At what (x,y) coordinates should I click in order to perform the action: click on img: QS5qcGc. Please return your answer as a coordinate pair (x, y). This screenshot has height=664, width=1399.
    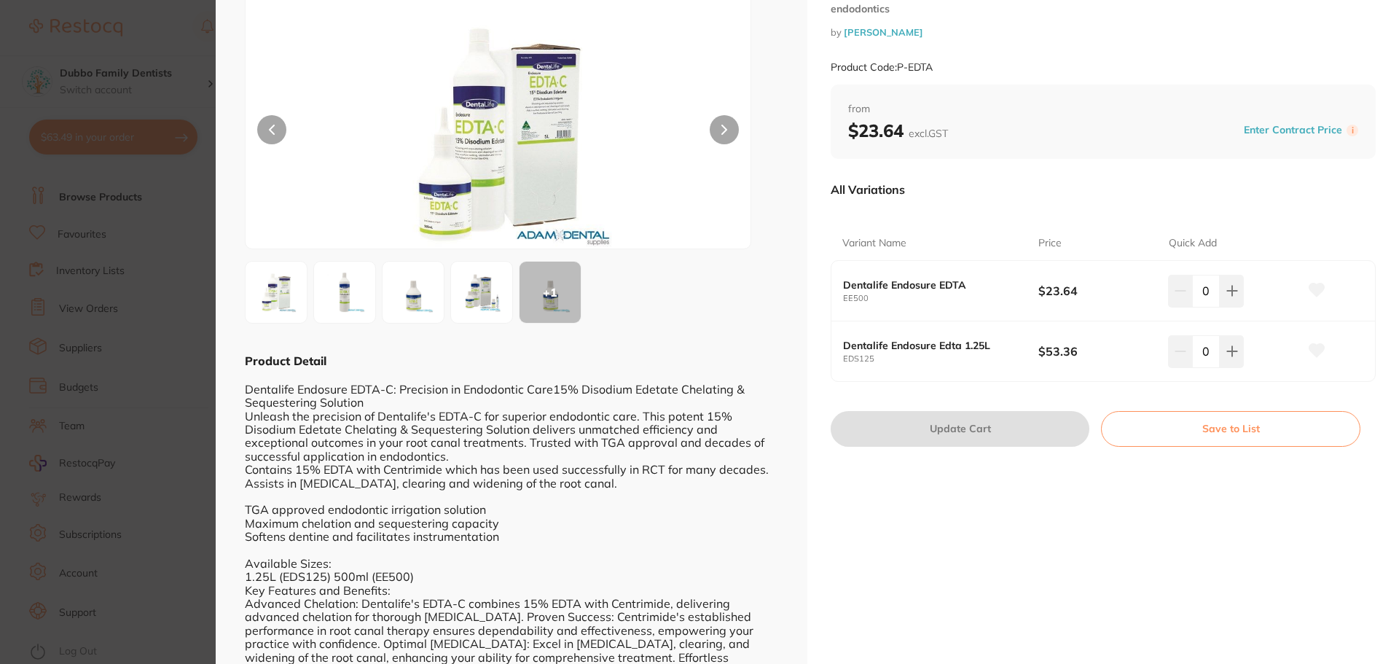
    Looking at the image, I should click on (481, 292).